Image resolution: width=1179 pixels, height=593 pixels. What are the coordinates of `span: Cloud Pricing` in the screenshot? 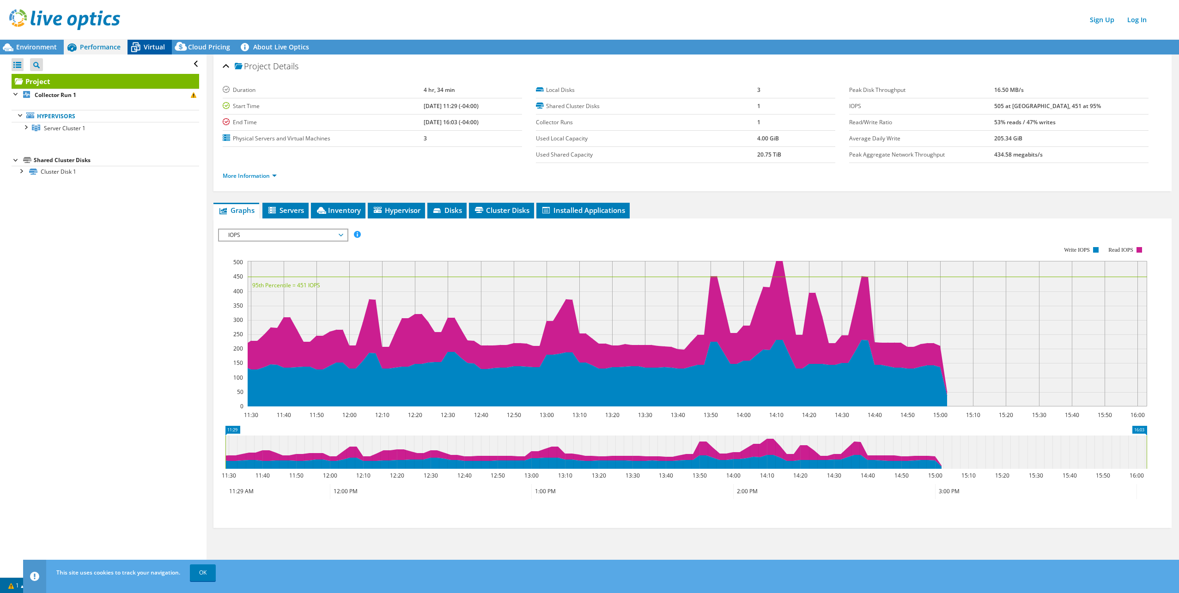 It's located at (209, 47).